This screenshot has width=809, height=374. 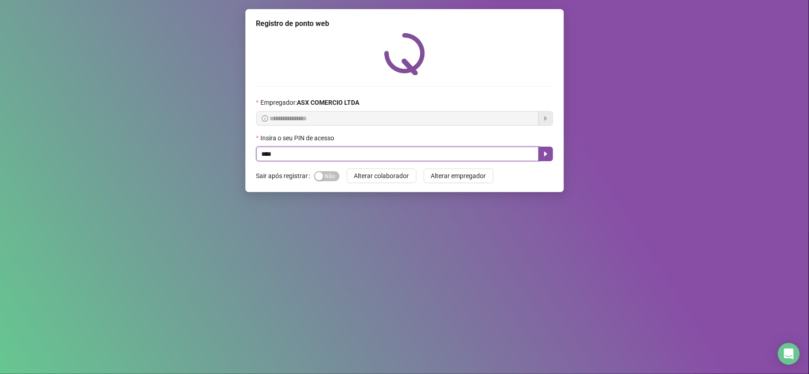 I want to click on strong: ASX COMERCIO LTDA, so click(x=328, y=102).